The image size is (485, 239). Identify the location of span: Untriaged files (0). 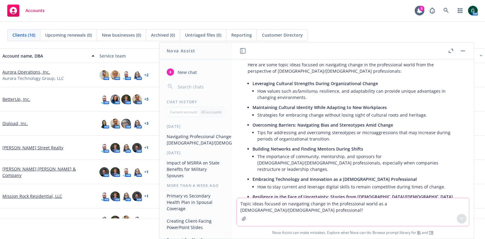
(203, 35).